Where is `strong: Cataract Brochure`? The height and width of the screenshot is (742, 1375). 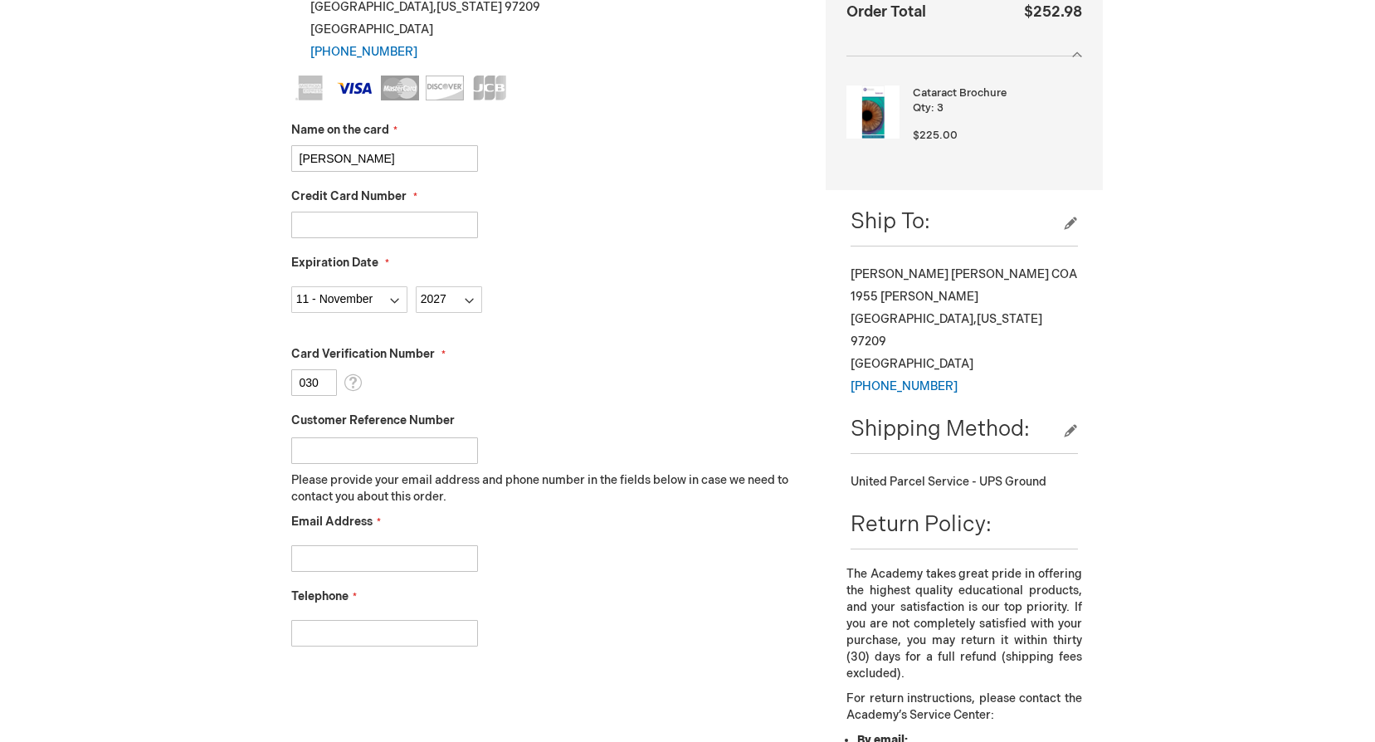 strong: Cataract Brochure is located at coordinates (995, 93).